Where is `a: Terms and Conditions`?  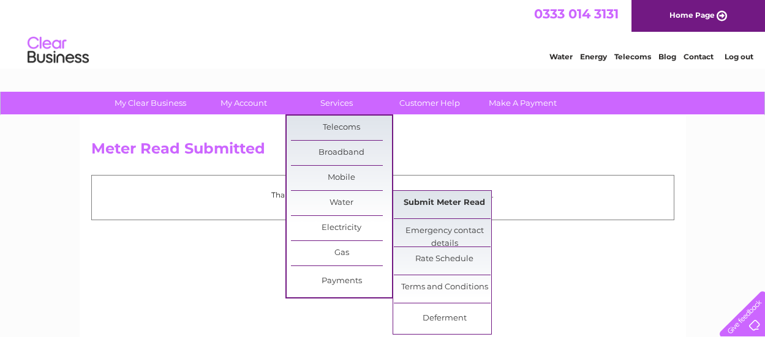 a: Terms and Conditions is located at coordinates (444, 288).